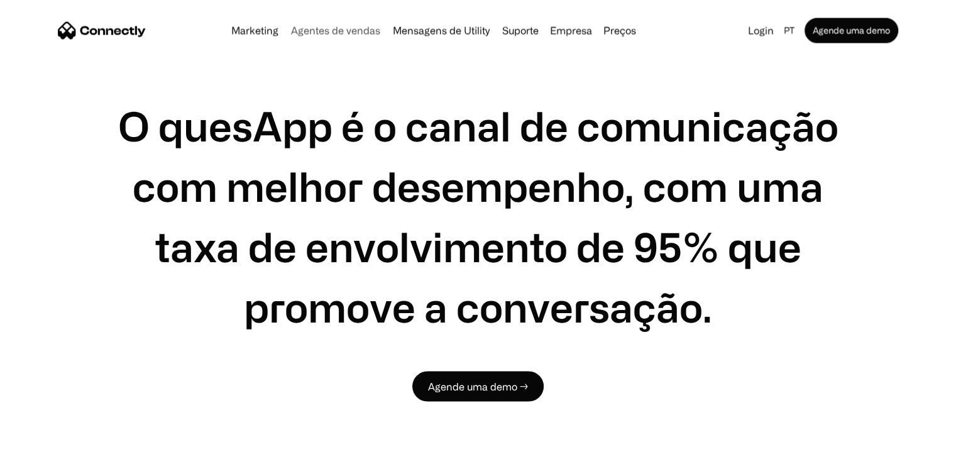 The width and height of the screenshot is (956, 459). What do you see at coordinates (520, 30) in the screenshot?
I see `a: Suporte` at bounding box center [520, 30].